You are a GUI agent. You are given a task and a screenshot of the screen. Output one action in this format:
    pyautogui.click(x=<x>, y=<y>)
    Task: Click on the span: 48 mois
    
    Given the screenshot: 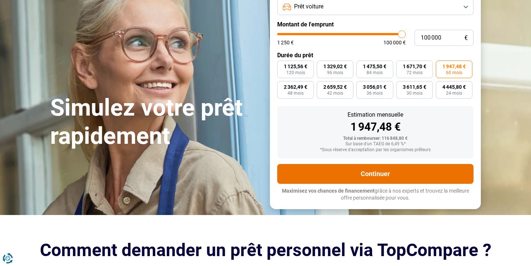 What is the action you would take?
    pyautogui.click(x=296, y=93)
    